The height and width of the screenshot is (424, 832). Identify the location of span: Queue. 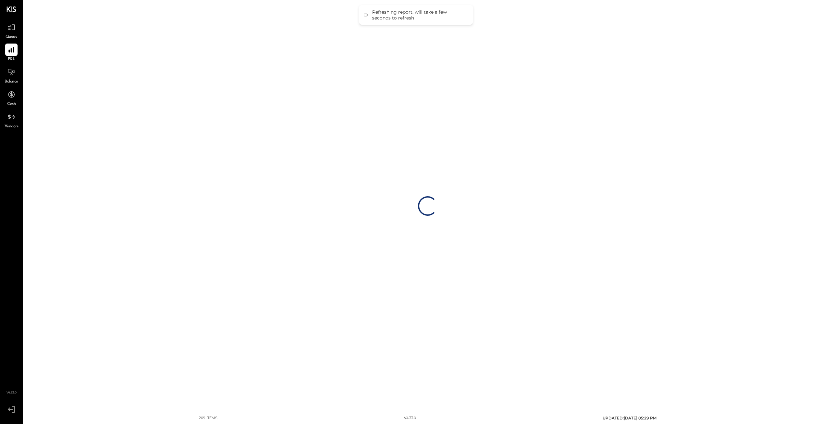
(11, 37).